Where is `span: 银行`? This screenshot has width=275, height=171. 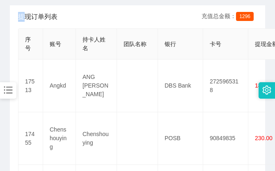
span: 银行 is located at coordinates (170, 44).